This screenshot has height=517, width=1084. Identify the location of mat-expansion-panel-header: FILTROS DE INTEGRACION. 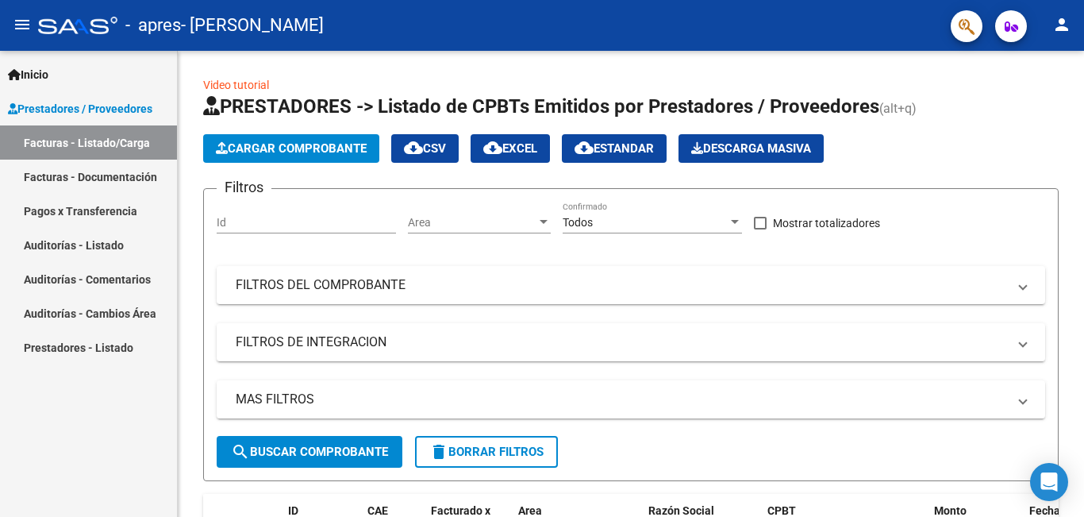
(631, 342).